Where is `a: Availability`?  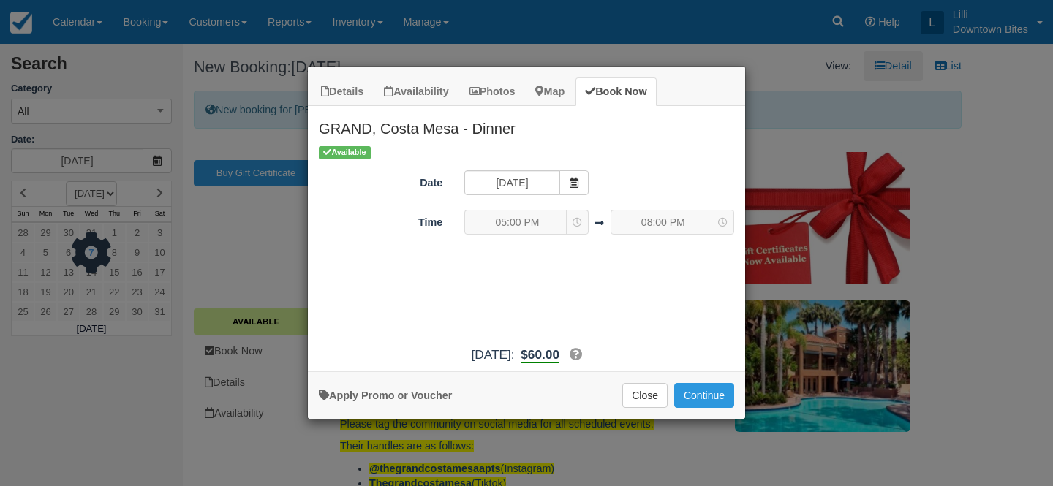 a: Availability is located at coordinates (416, 91).